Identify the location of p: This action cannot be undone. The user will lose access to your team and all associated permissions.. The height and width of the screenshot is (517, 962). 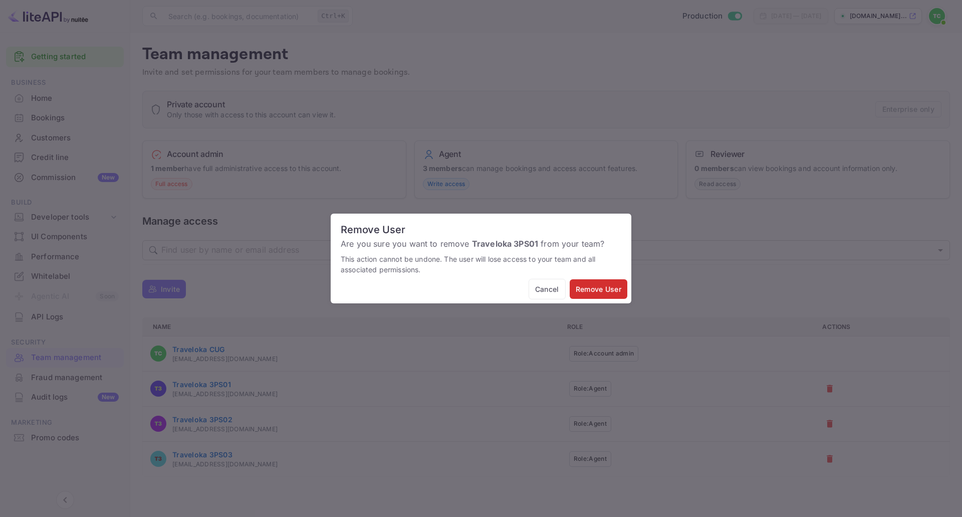
(481, 264).